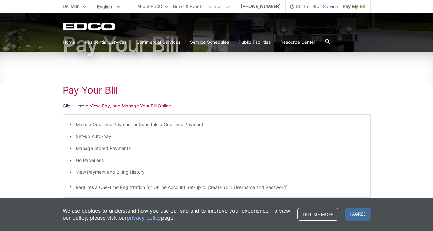  I want to click on span: I agree, so click(358, 214).